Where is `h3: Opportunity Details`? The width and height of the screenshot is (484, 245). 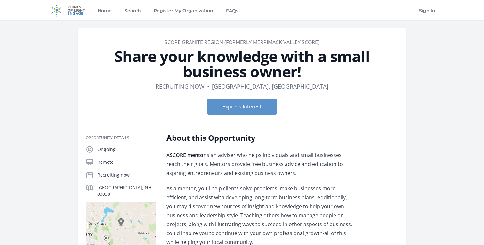 h3: Opportunity Details is located at coordinates (121, 138).